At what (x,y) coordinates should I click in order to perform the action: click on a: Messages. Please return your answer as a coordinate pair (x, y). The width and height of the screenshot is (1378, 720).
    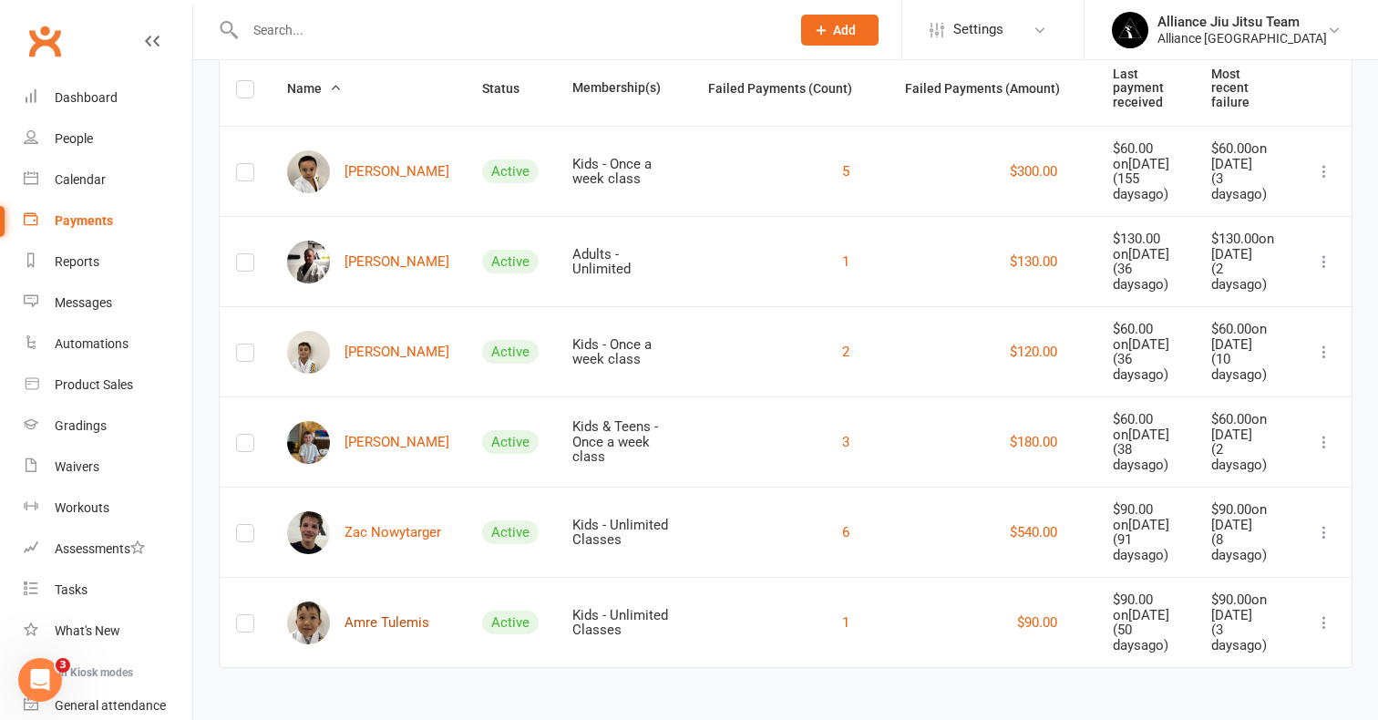
    Looking at the image, I should click on (108, 303).